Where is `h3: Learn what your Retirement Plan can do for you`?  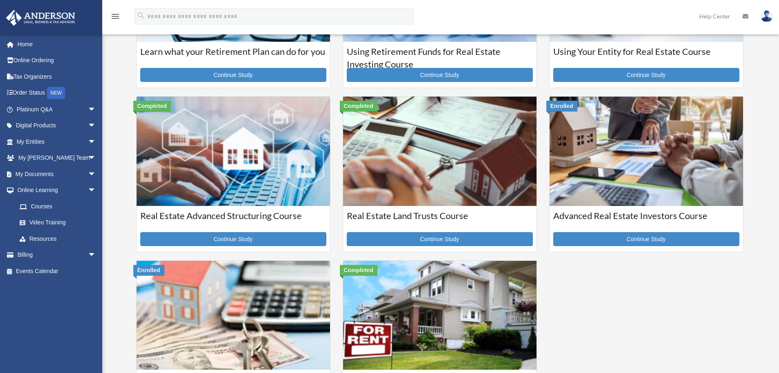
h3: Learn what your Retirement Plan can do for you is located at coordinates (233, 56).